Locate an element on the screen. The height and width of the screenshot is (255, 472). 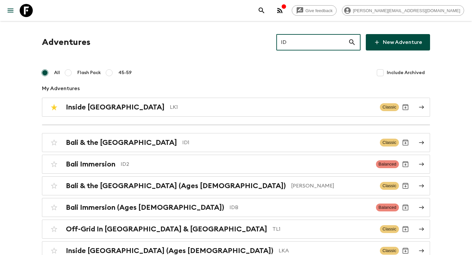
p: TL1 is located at coordinates (324, 229).